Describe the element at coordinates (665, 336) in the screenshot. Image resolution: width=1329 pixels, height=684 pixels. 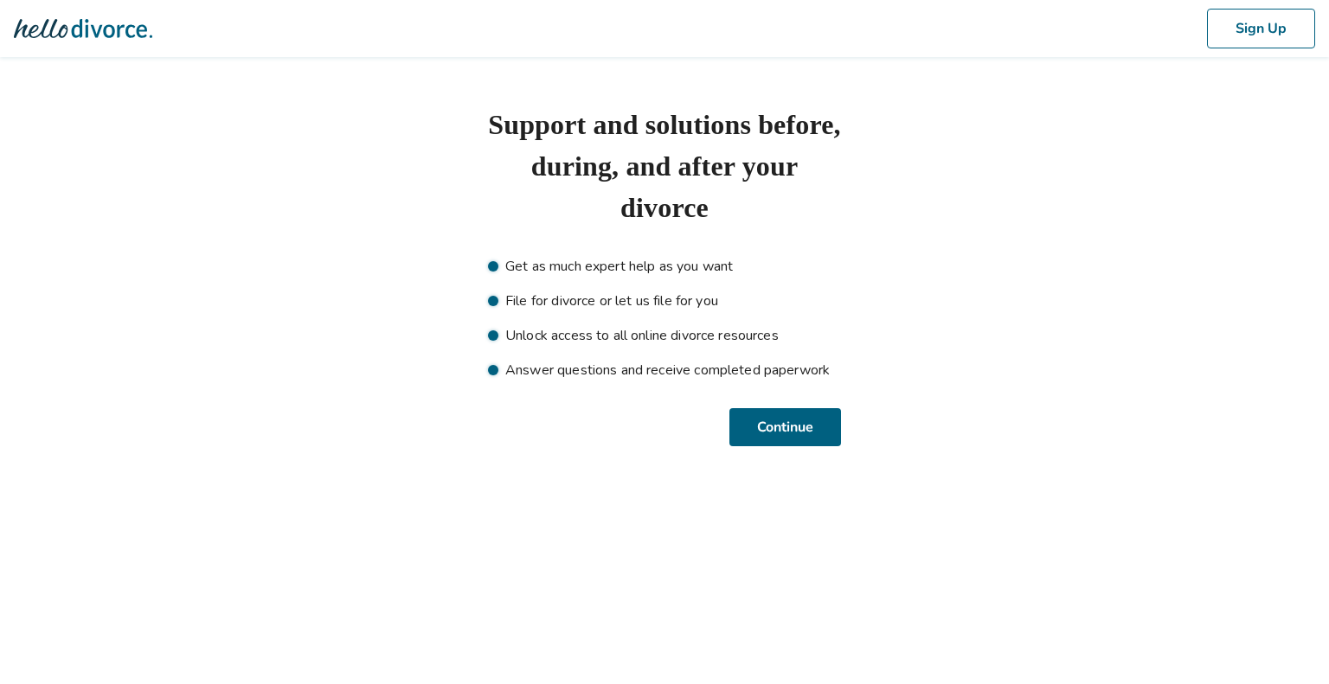
I see `li: Unlock access to all online divorce resources` at that location.